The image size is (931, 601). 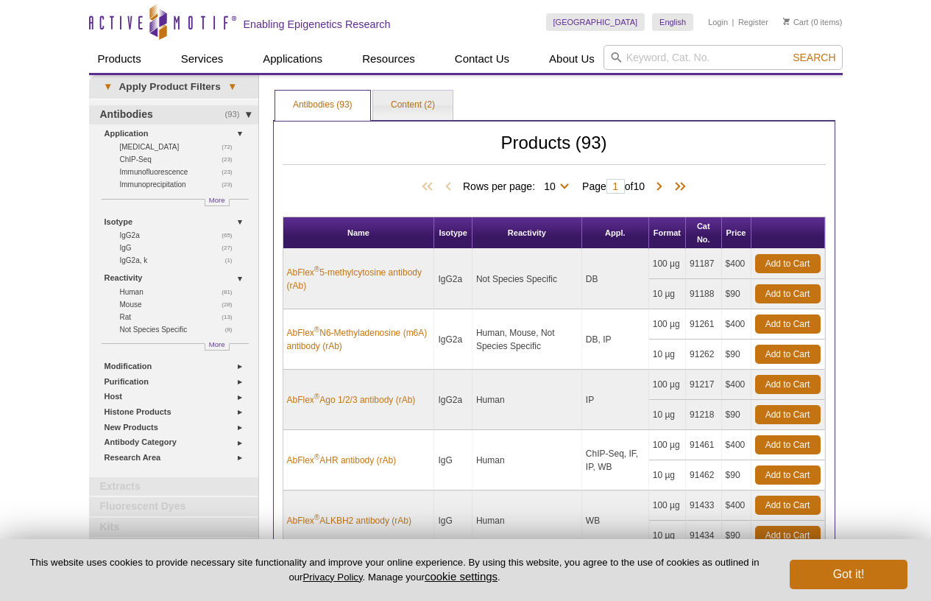 What do you see at coordinates (448, 187) in the screenshot?
I see `span: Previous Page` at bounding box center [448, 187].